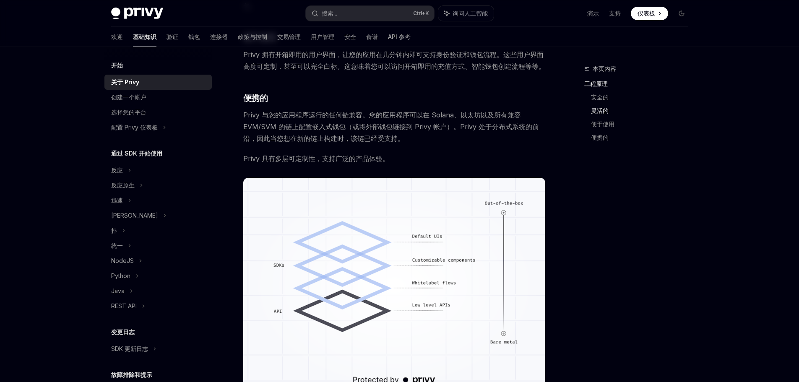  Describe the element at coordinates (394, 60) in the screenshot. I see `font: Privy 拥有开箱即用的用户界面，让您的应用在几分钟内即可支持身份验证和钱包流程。这些用户界面高度可定制，甚至可以完全白标。这意味着您可以访问开箱即用的充值方式、智能钱包创建流程等等。` at that location.